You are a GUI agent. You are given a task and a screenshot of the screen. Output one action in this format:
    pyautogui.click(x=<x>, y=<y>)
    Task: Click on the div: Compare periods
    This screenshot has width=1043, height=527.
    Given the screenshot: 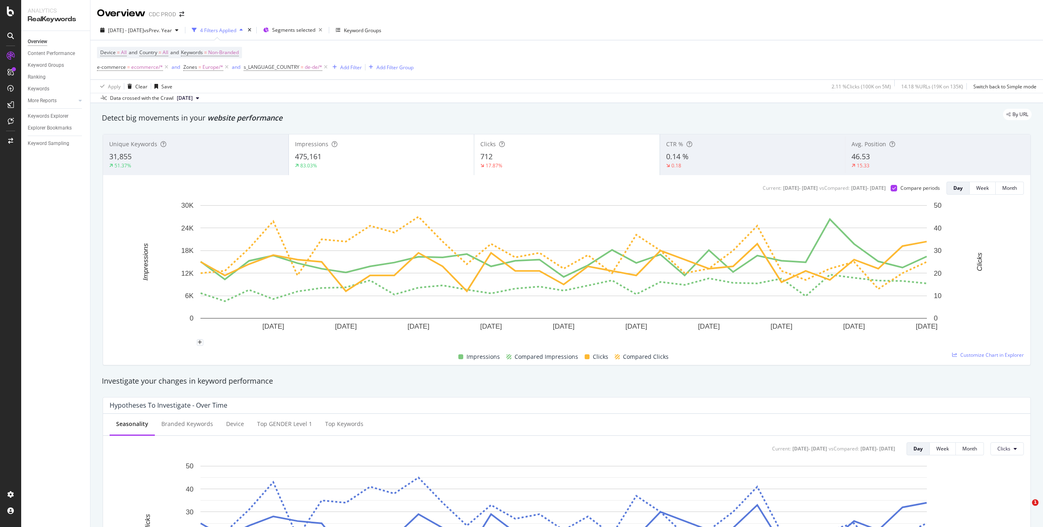 What is the action you would take?
    pyautogui.click(x=920, y=188)
    